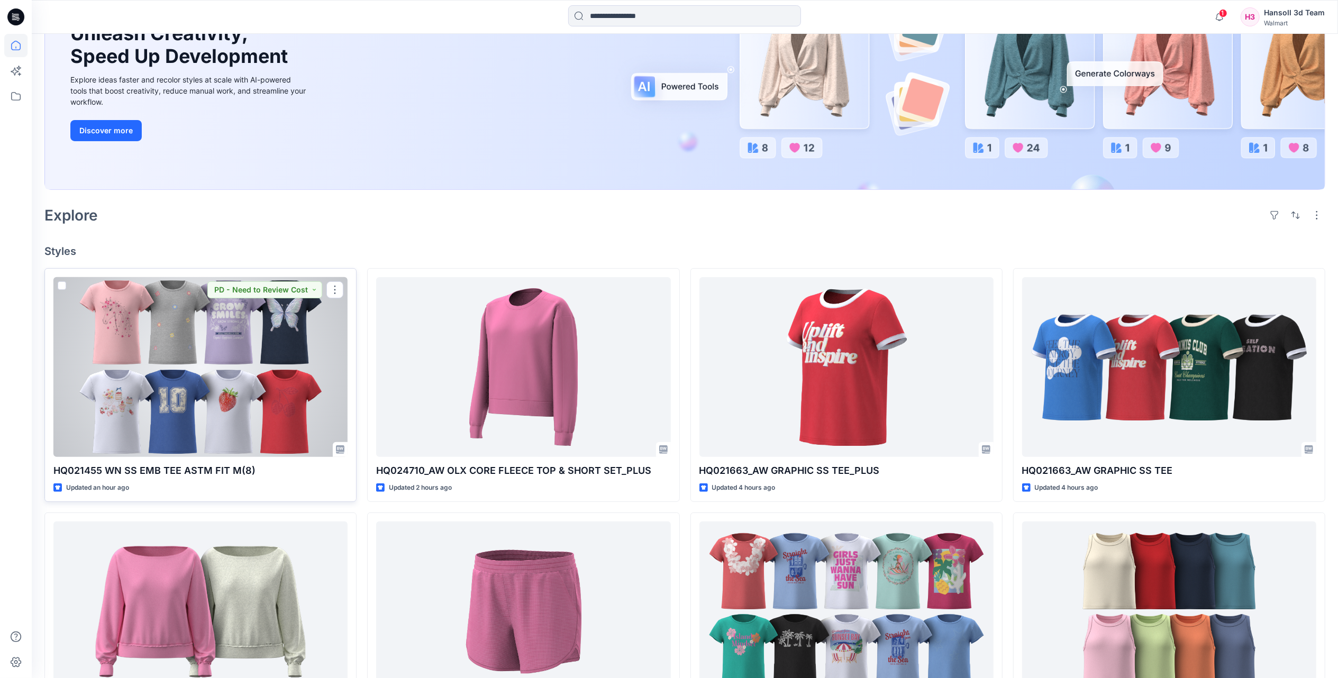  I want to click on div: Hansoll 3d Team, so click(1294, 13).